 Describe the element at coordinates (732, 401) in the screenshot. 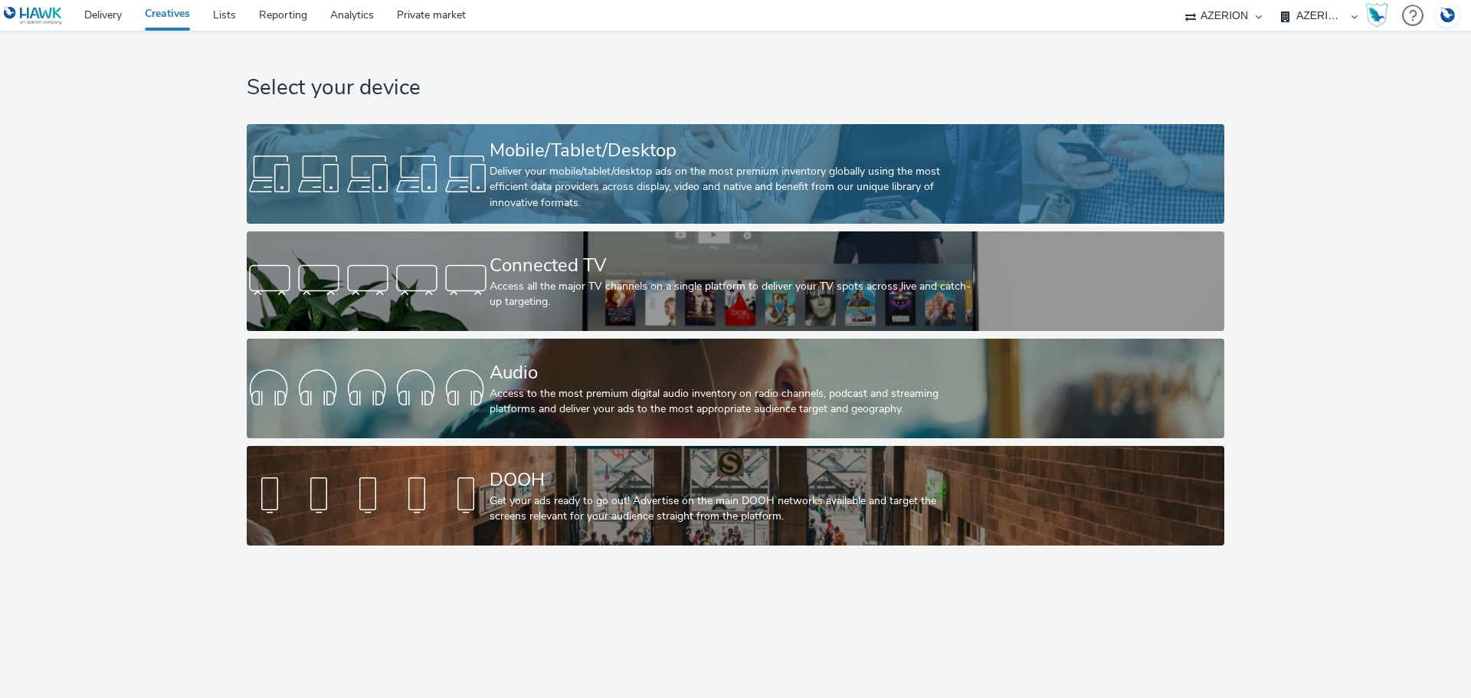

I see `div: Access to the most premium digital audio inventory on radio channels, podcast and streaming platf...` at that location.